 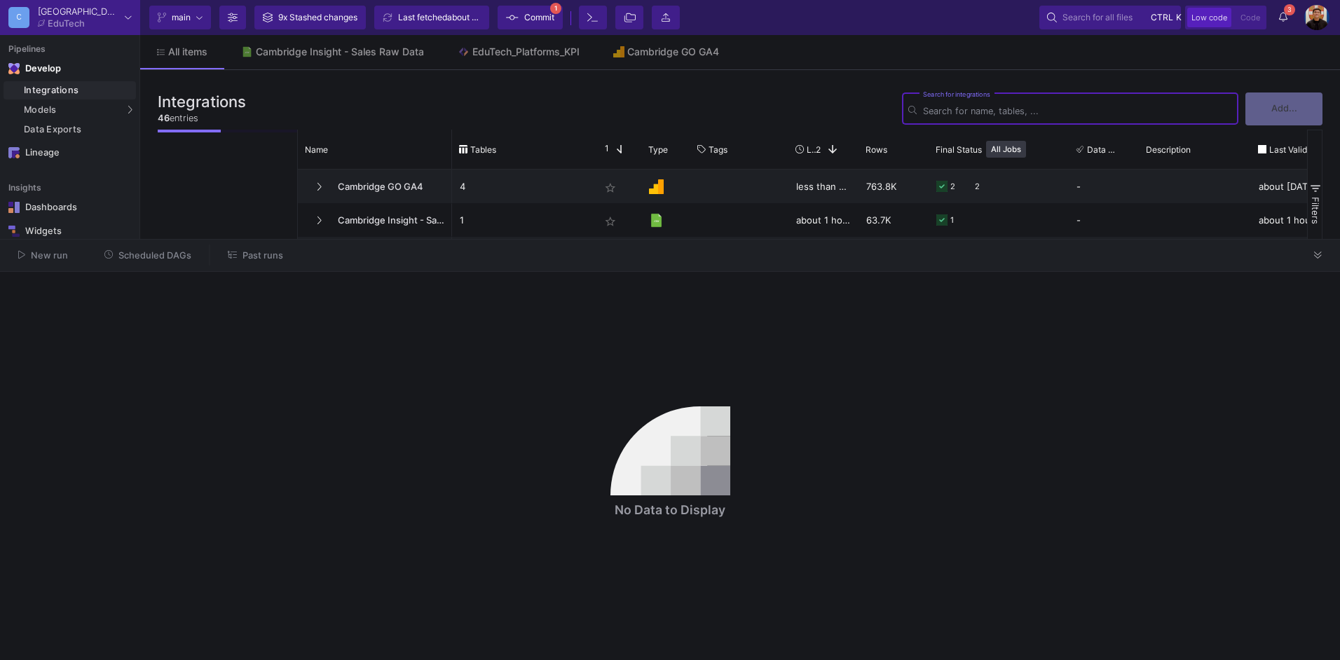 I want to click on button: 9x Stashed changes, so click(x=310, y=18).